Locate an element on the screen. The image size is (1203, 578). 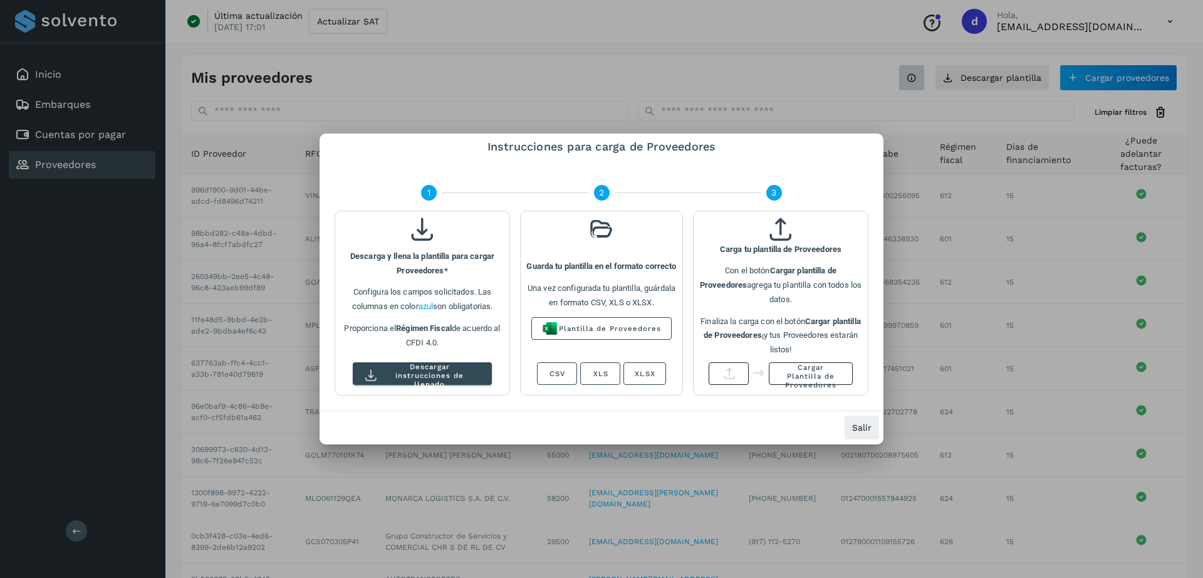
span: Proporciona el de acuerdo al CFDI 4.0. is located at coordinates (422, 335).